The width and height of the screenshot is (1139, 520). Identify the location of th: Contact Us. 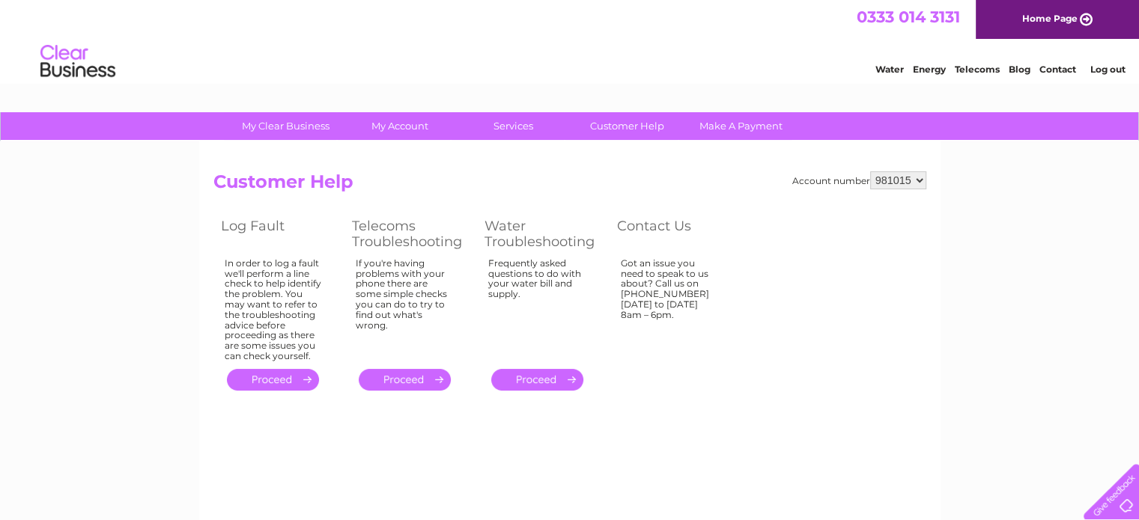
(674, 234).